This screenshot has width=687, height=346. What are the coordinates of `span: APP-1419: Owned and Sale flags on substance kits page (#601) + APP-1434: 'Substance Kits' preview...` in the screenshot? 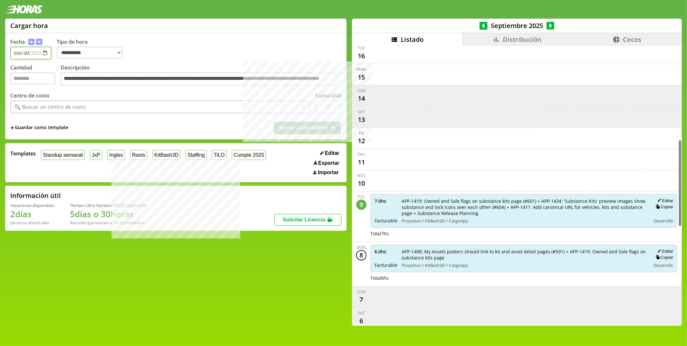 It's located at (524, 207).